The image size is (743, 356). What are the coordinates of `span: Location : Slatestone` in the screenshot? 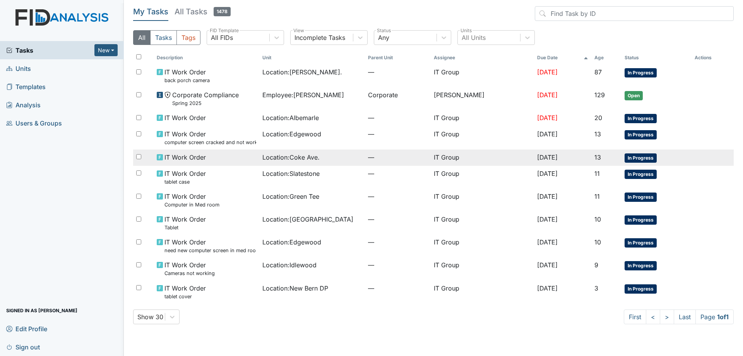 It's located at (291, 173).